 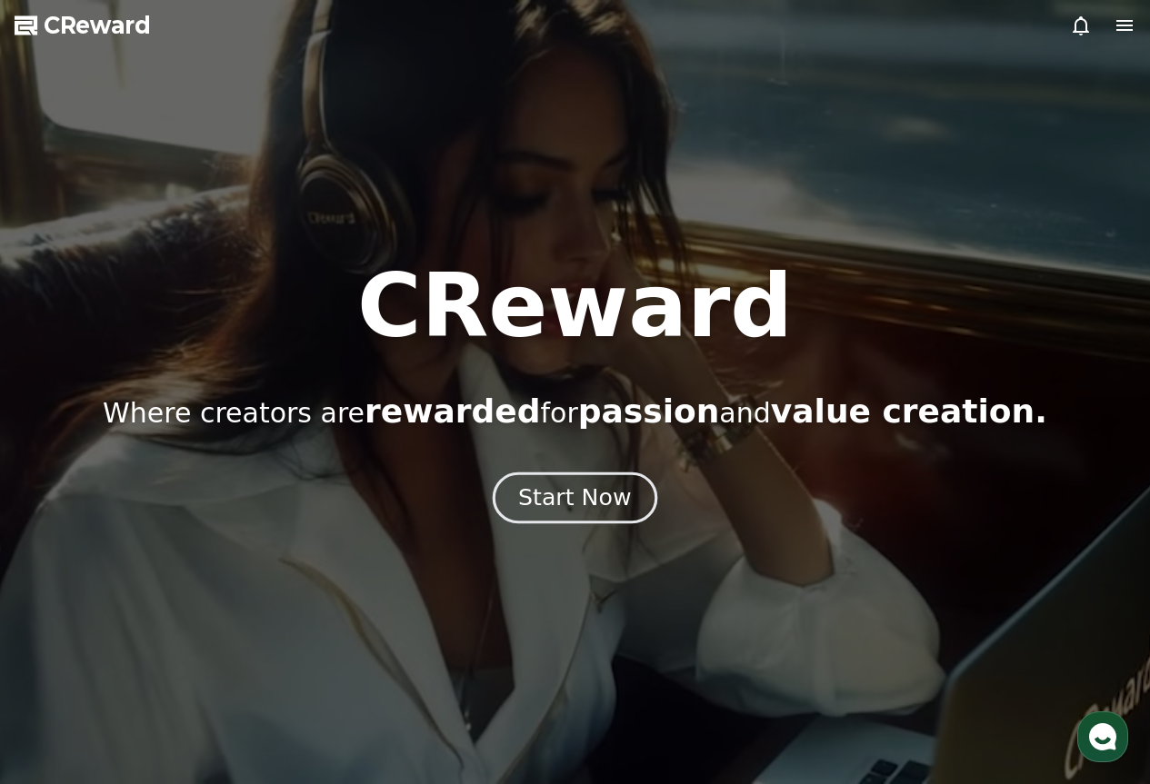 What do you see at coordinates (574, 497) in the screenshot?
I see `button: Start Now` at bounding box center [574, 497].